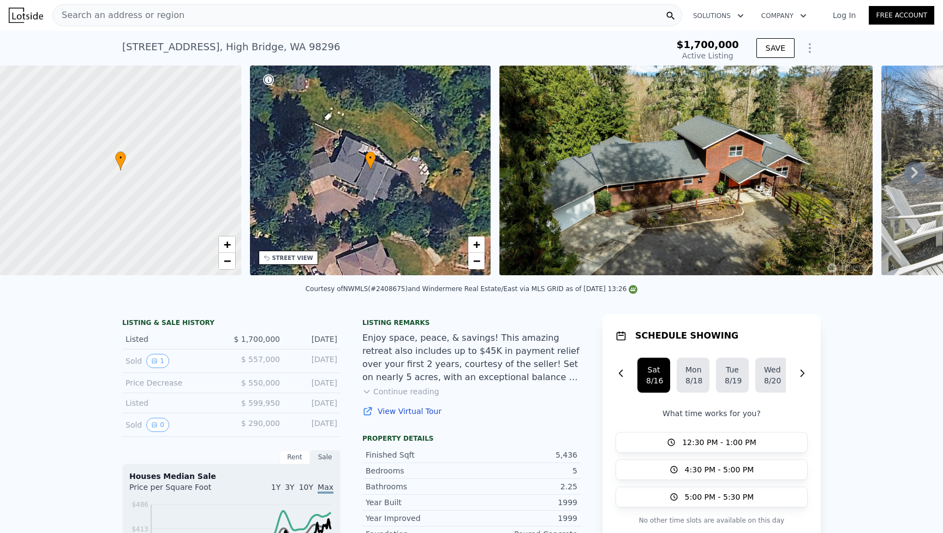  Describe the element at coordinates (260, 403) in the screenshot. I see `span: $ 599,950` at that location.